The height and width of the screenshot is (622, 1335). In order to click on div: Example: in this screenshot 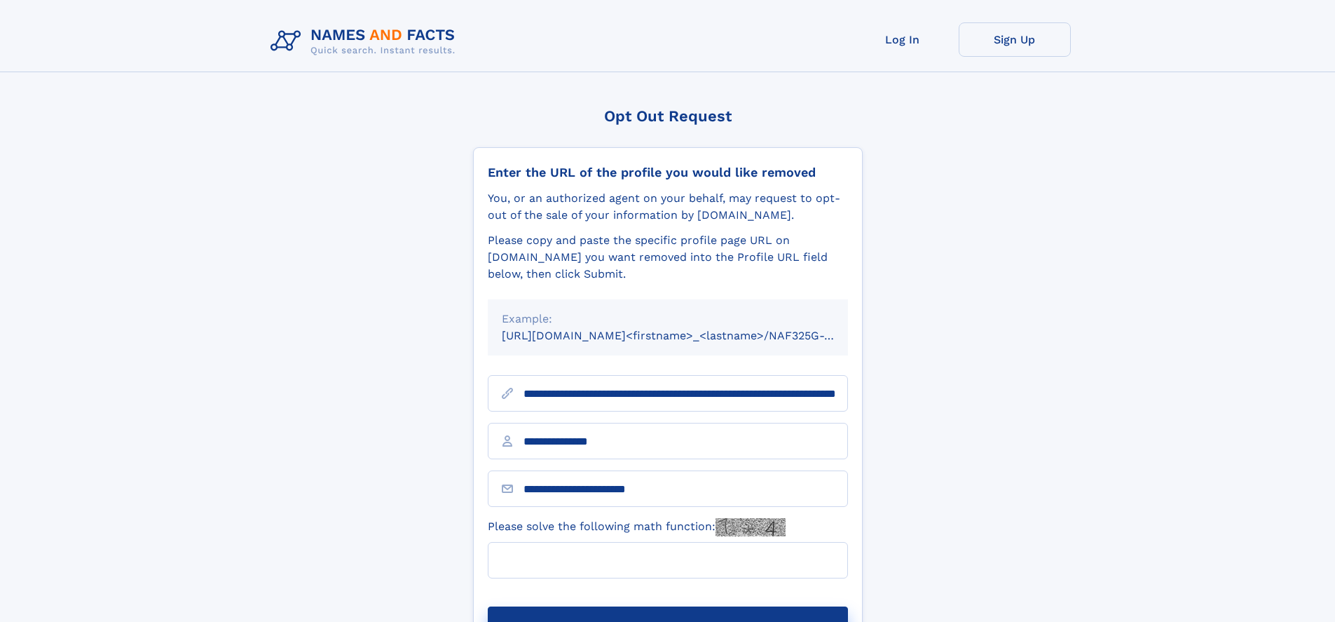, I will do `click(668, 319)`.